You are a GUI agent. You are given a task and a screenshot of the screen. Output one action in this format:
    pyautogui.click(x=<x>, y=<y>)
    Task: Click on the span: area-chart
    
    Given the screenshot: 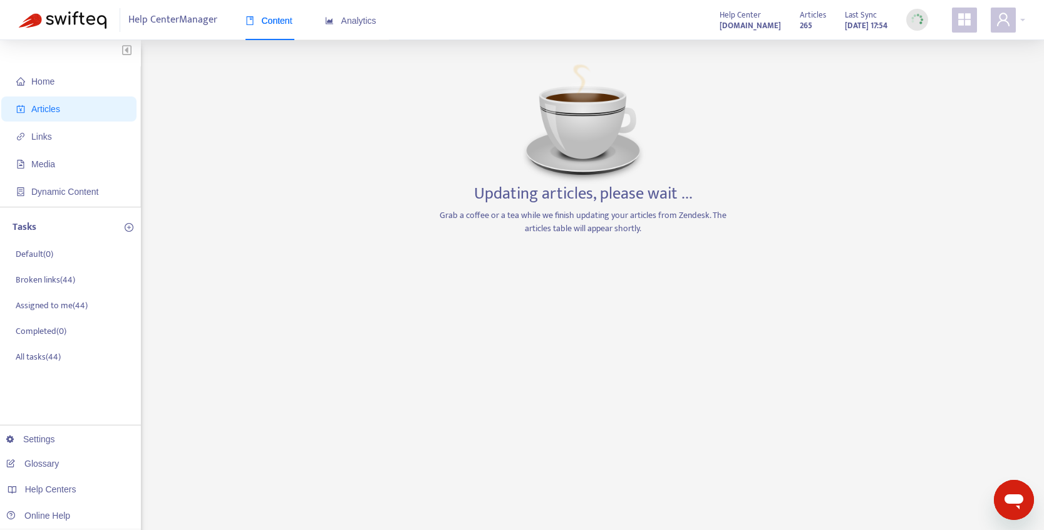 What is the action you would take?
    pyautogui.click(x=329, y=21)
    